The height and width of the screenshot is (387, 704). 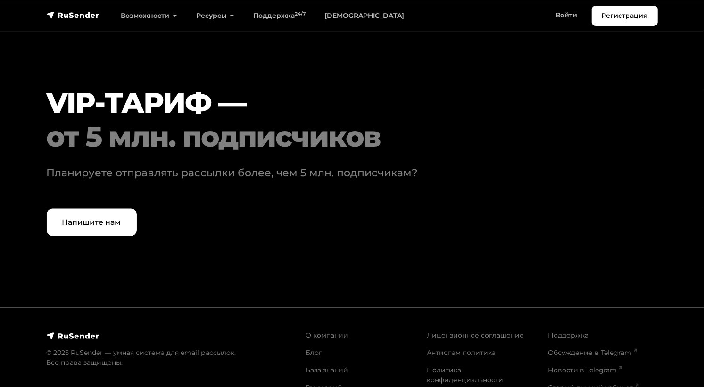 I want to click on a: Политика конфиденциальности, so click(x=465, y=375).